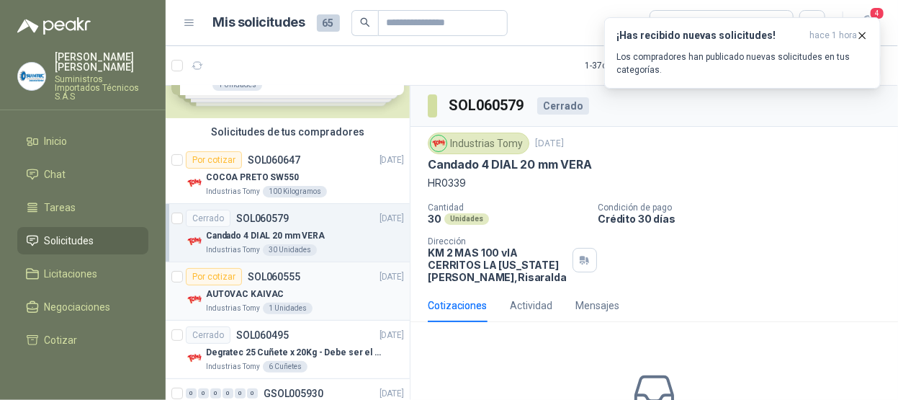  Describe the element at coordinates (744, 207) in the screenshot. I see `p: Condición de pago` at that location.